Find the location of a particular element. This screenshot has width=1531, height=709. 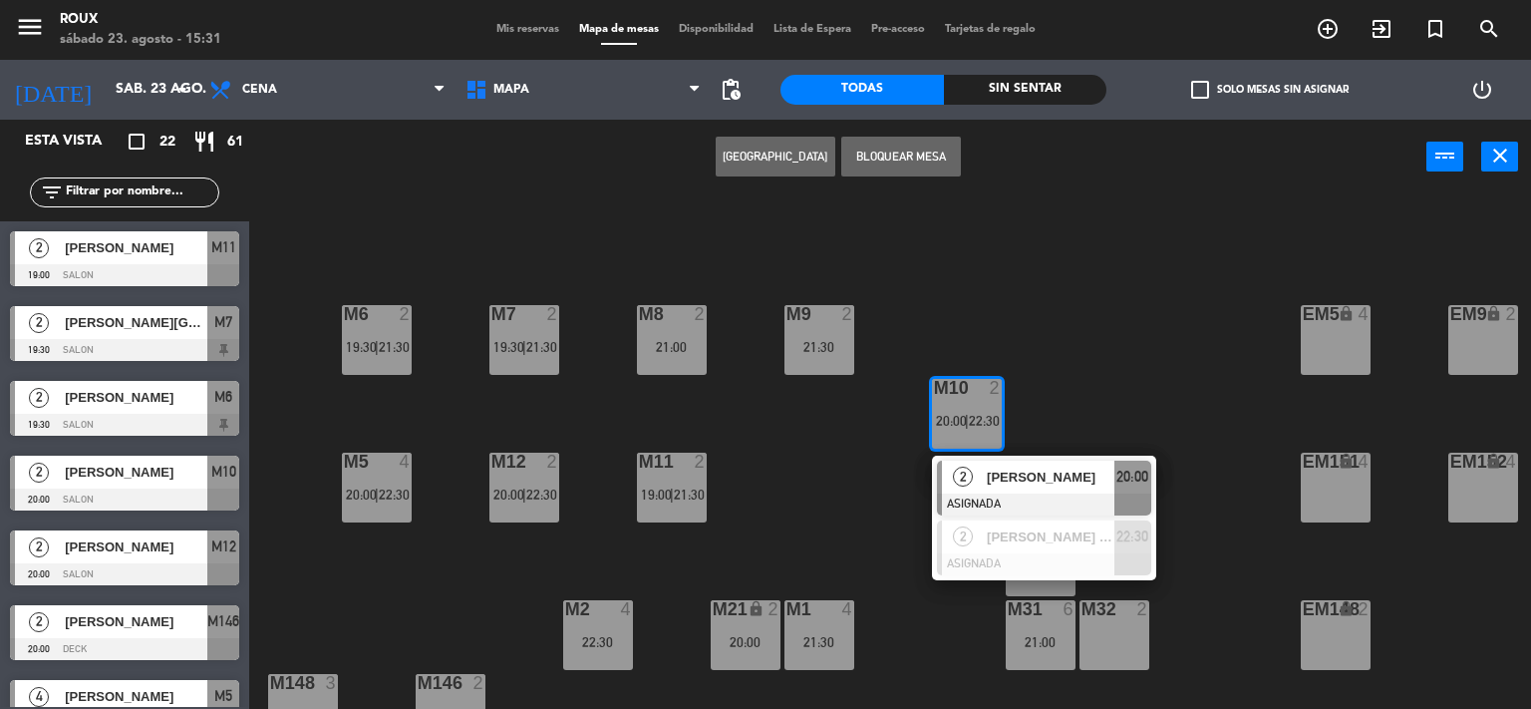

i: turned_in_not is located at coordinates (1435, 29).